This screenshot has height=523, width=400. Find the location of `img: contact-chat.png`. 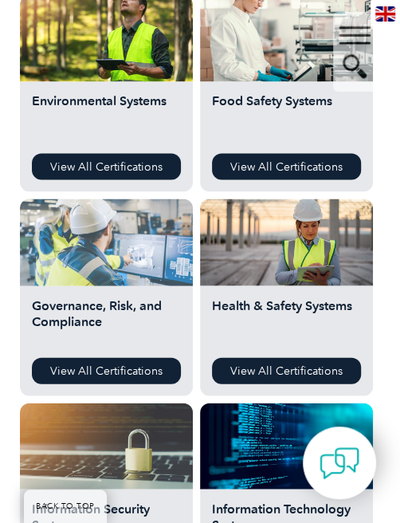

img: contact-chat.png is located at coordinates (340, 463).